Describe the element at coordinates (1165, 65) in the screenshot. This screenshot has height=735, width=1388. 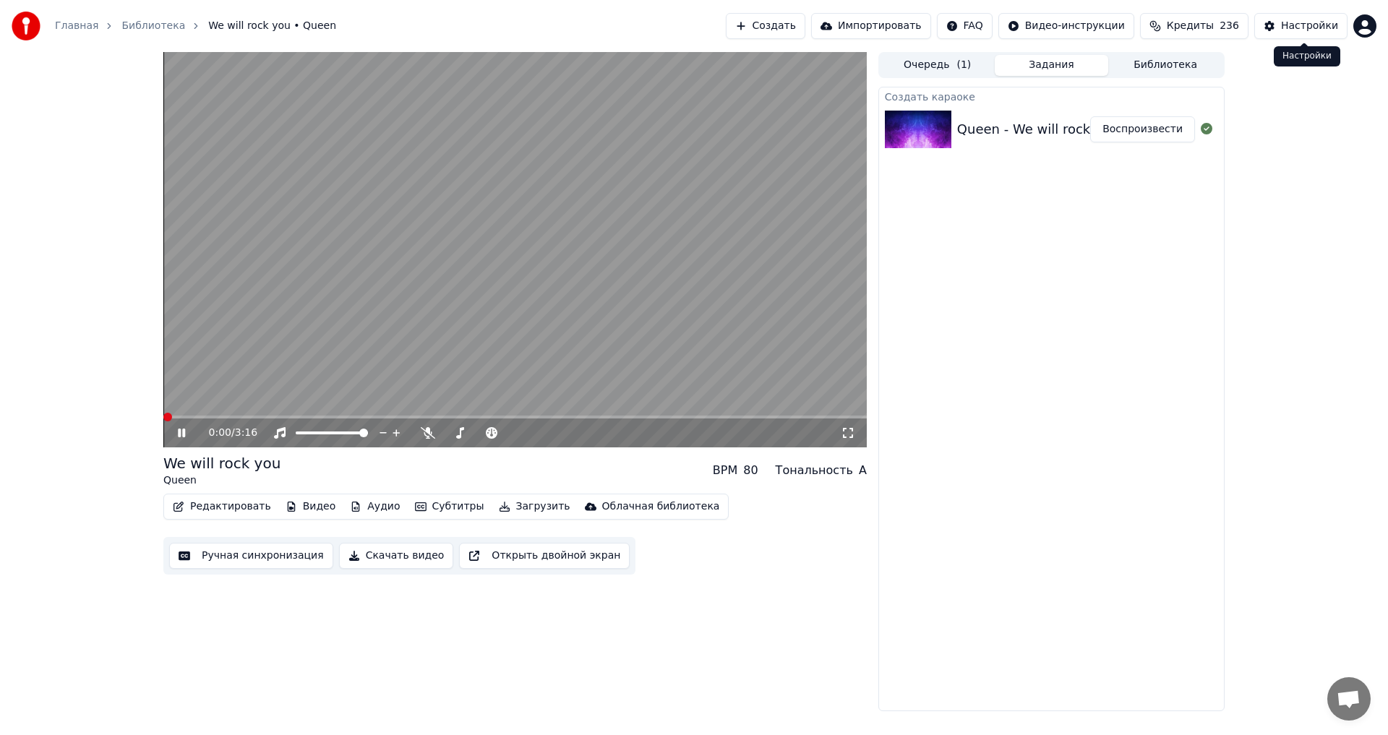
I see `button: Библиотека` at that location.